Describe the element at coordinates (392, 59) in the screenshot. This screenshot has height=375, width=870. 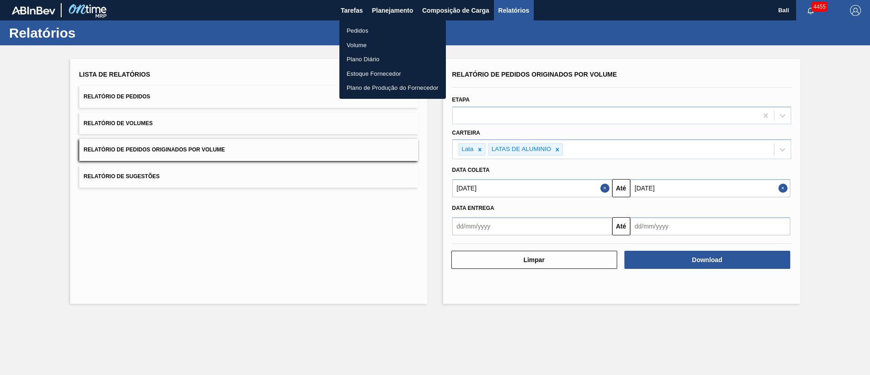
I see `li: Plano Diário` at that location.